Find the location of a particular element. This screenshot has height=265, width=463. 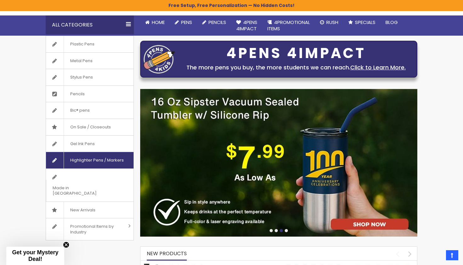

a: 4PROMOTIONALITEMS is located at coordinates (289, 26).